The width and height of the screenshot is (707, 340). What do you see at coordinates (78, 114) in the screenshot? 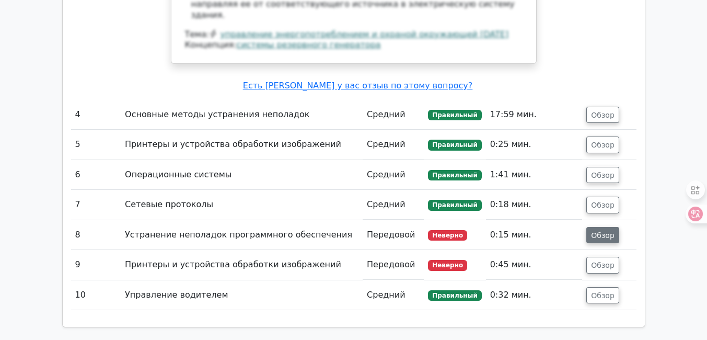
I see `font: 4` at bounding box center [78, 114].